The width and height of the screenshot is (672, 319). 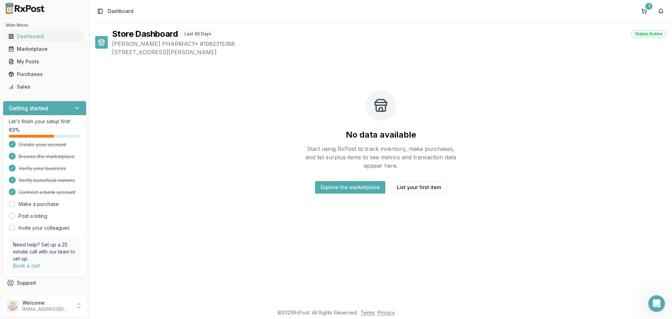 I want to click on p: Start using RxPost to track inventory, make purchases, and list surplus items to see metrics and ..., so click(x=381, y=157).